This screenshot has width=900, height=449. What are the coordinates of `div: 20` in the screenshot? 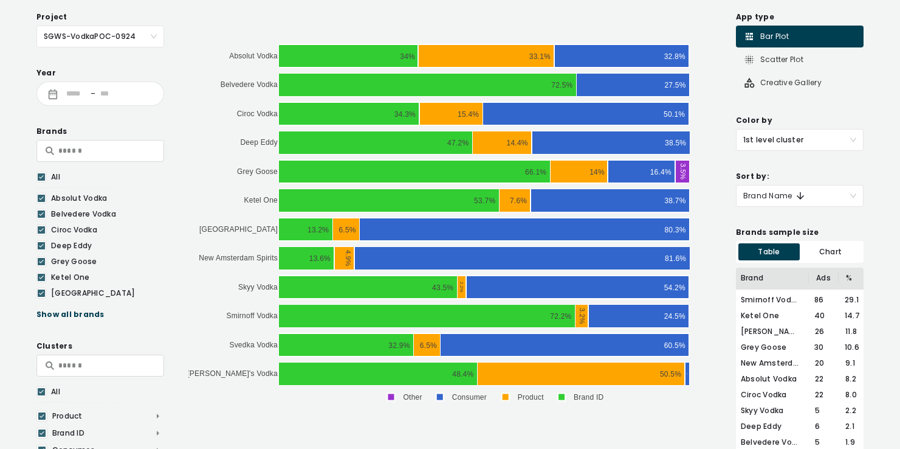 It's located at (823, 363).